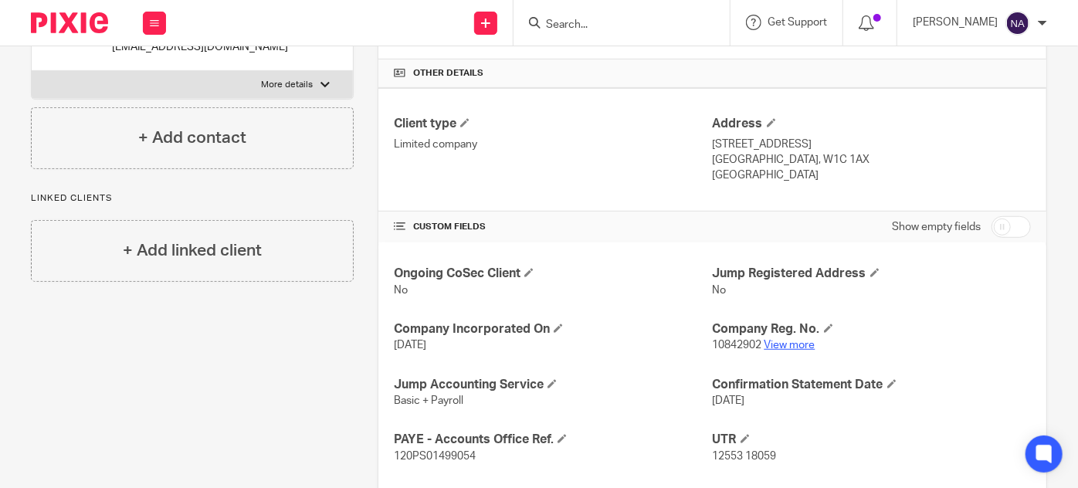 The height and width of the screenshot is (488, 1078). What do you see at coordinates (1018, 23) in the screenshot?
I see `img: svg%3E` at bounding box center [1018, 23].